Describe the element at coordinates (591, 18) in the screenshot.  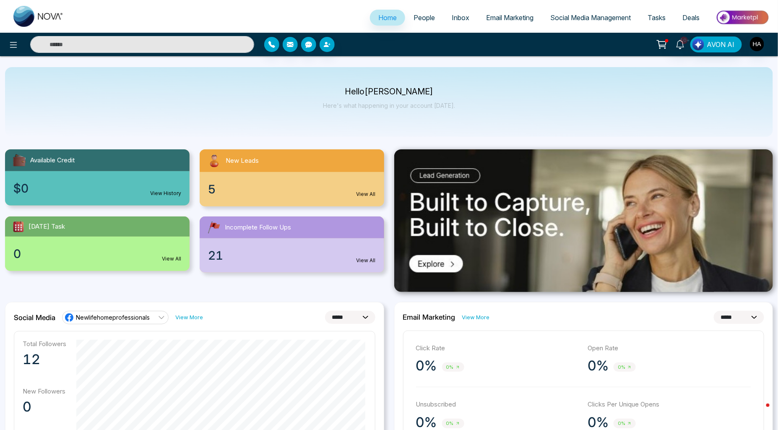
I see `span: Social Media Management` at that location.